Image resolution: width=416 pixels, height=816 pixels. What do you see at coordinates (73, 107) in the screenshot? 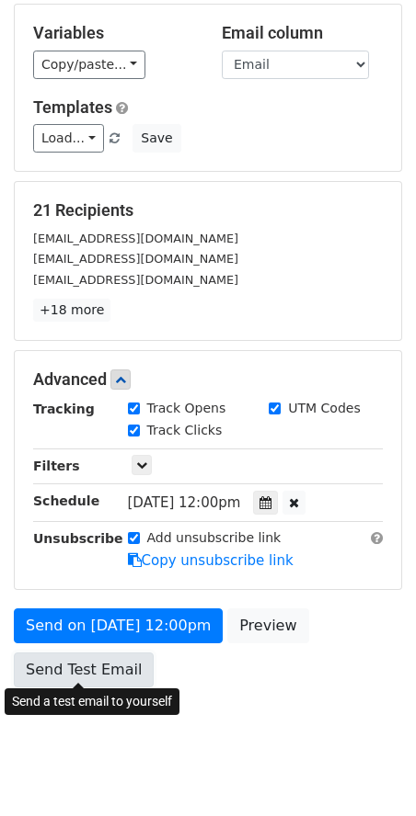
I see `a: Templates` at bounding box center [73, 107].